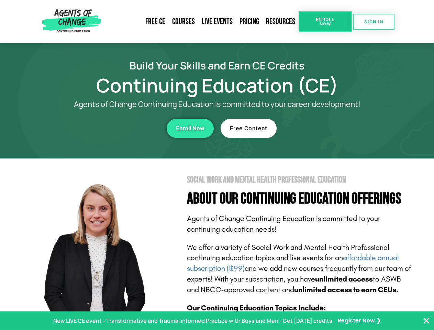  I want to click on a: Pricing, so click(249, 22).